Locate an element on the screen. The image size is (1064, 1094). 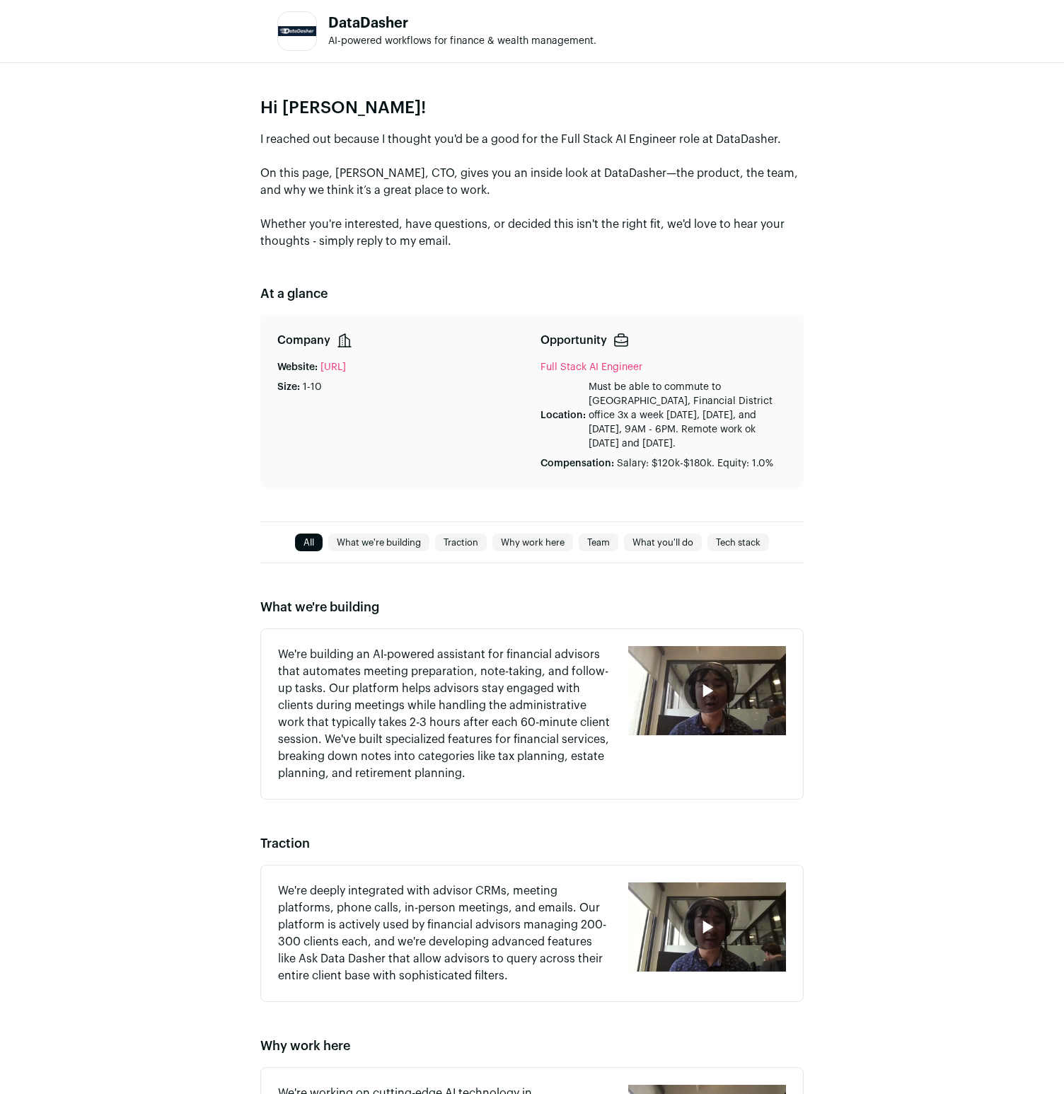
img: 5ea263cf0c28d7e3455a8b28ff74034307efce2722f8c6cf0fe1af1be6d55519.jpg is located at coordinates (297, 31).